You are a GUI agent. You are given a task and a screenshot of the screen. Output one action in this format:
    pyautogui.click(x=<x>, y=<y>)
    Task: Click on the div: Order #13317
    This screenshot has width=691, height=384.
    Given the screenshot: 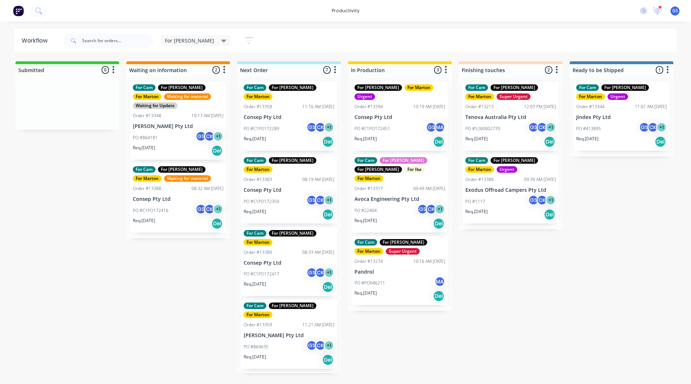 What is the action you would take?
    pyautogui.click(x=369, y=188)
    